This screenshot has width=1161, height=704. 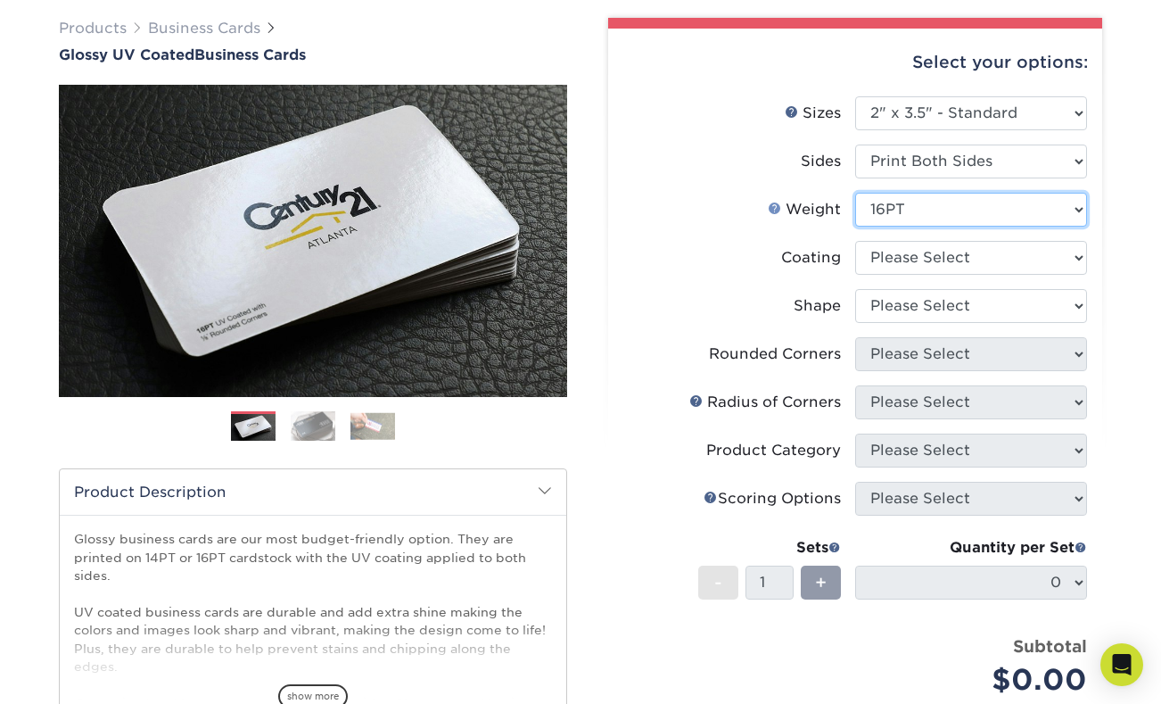 What do you see at coordinates (977, 680) in the screenshot?
I see `div: $0.00` at bounding box center [977, 680].